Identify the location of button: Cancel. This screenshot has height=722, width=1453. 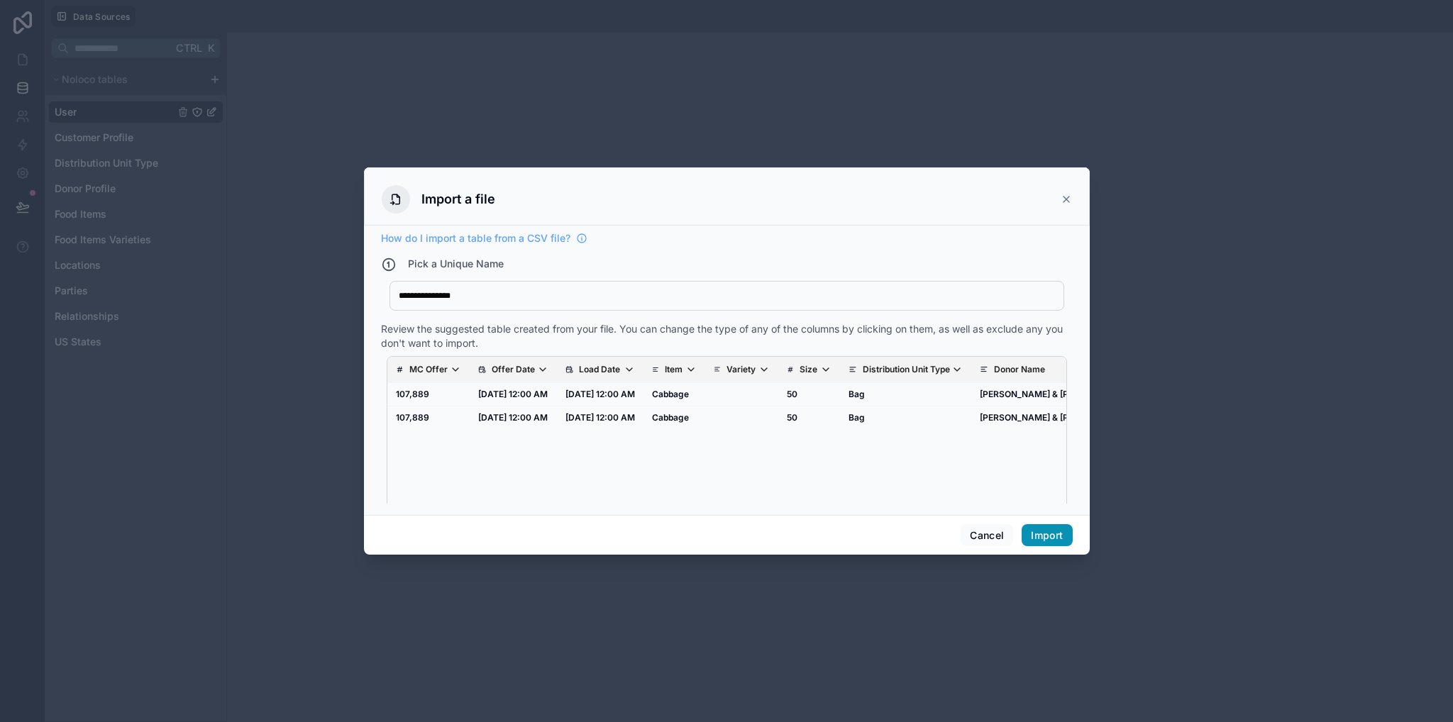
(987, 536).